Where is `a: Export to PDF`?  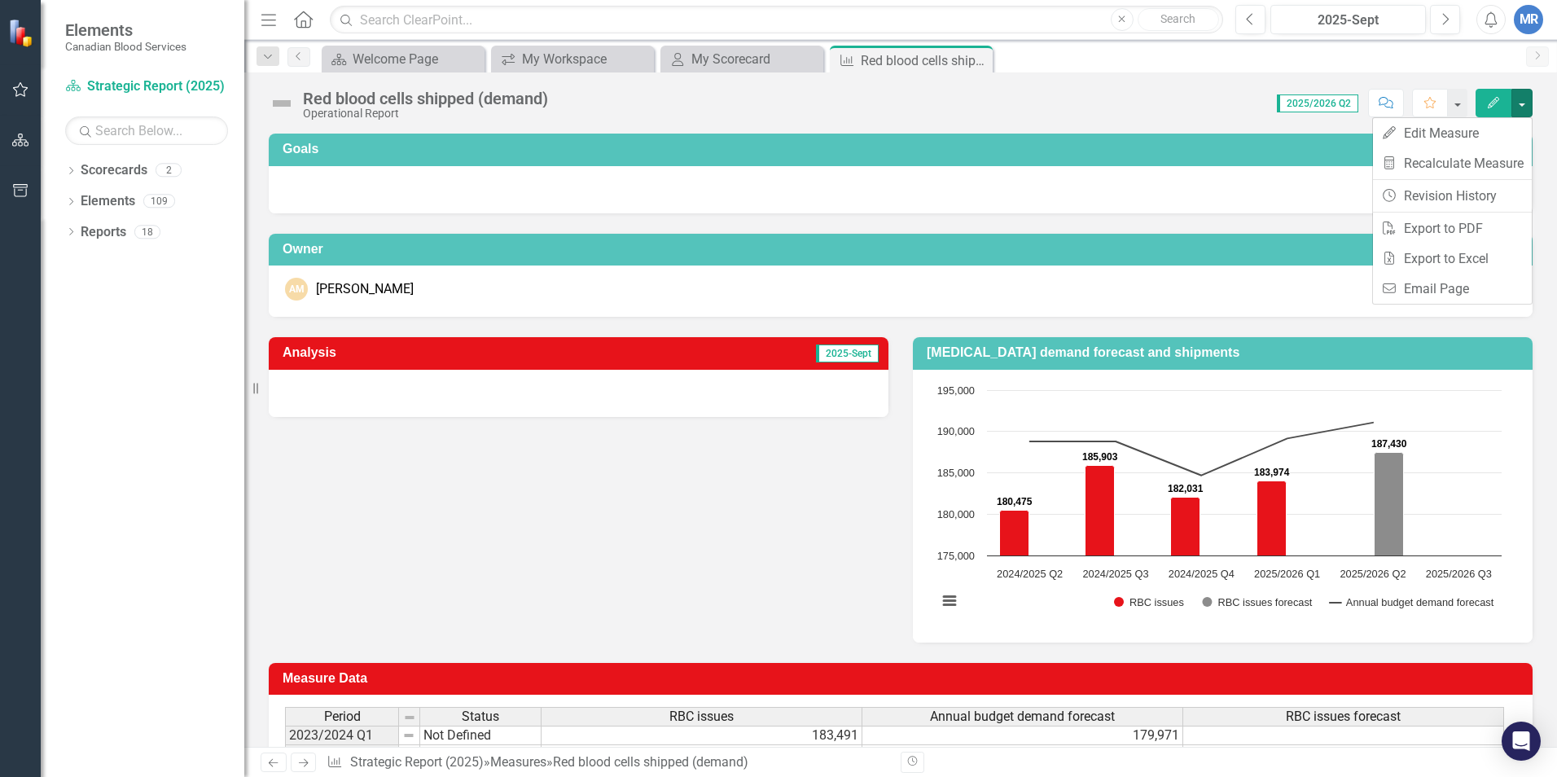
a: Export to PDF is located at coordinates (1452, 228).